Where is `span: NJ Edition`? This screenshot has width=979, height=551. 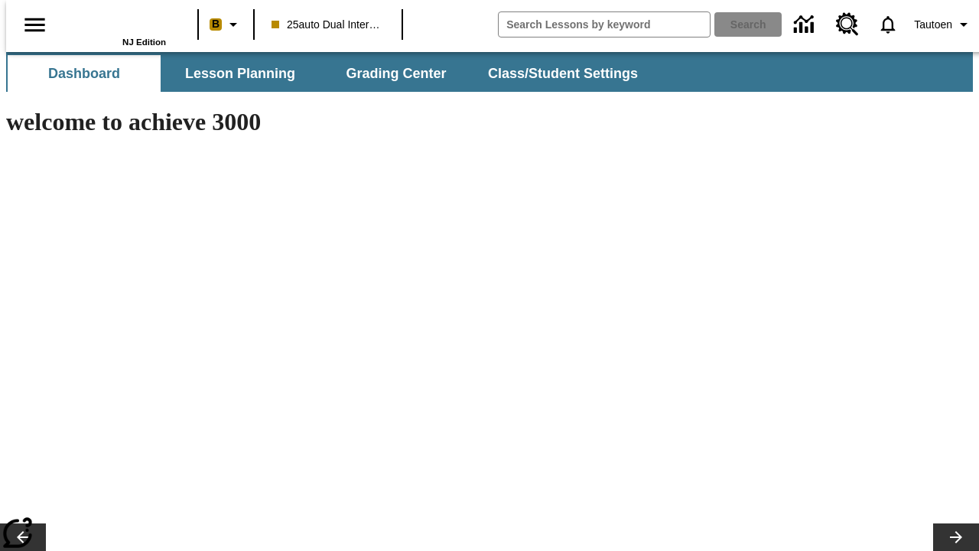
span: NJ Edition is located at coordinates (144, 42).